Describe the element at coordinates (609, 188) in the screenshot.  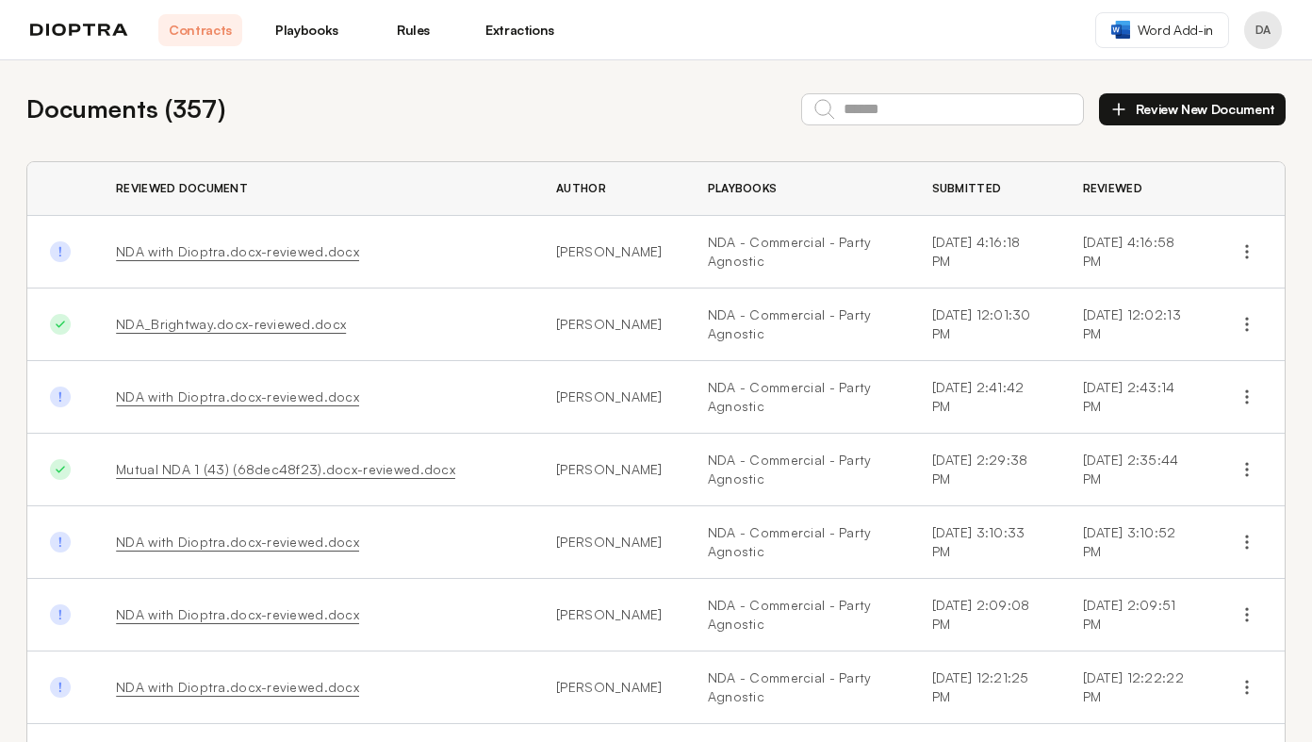
I see `th: Author` at that location.